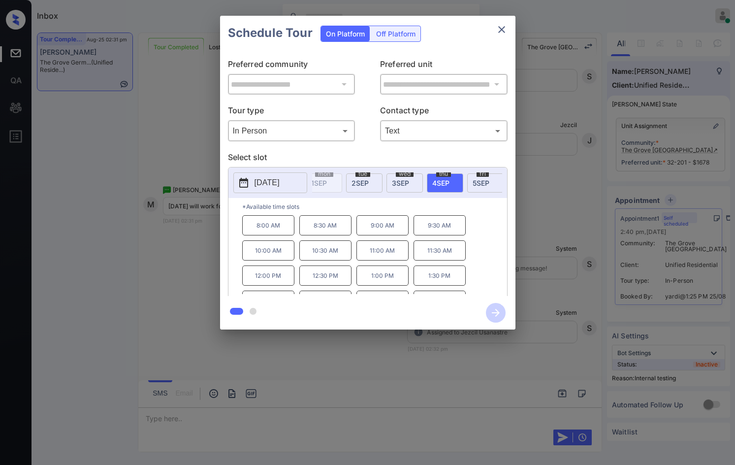 This screenshot has width=735, height=465. What do you see at coordinates (291, 66) in the screenshot?
I see `p: Preferred community` at bounding box center [291, 66].